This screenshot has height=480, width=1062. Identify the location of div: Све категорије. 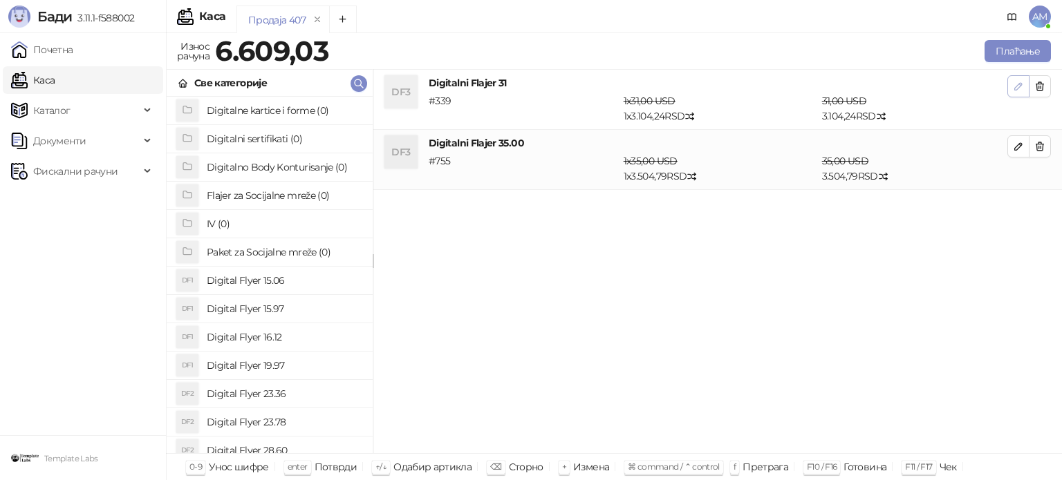
(230, 83).